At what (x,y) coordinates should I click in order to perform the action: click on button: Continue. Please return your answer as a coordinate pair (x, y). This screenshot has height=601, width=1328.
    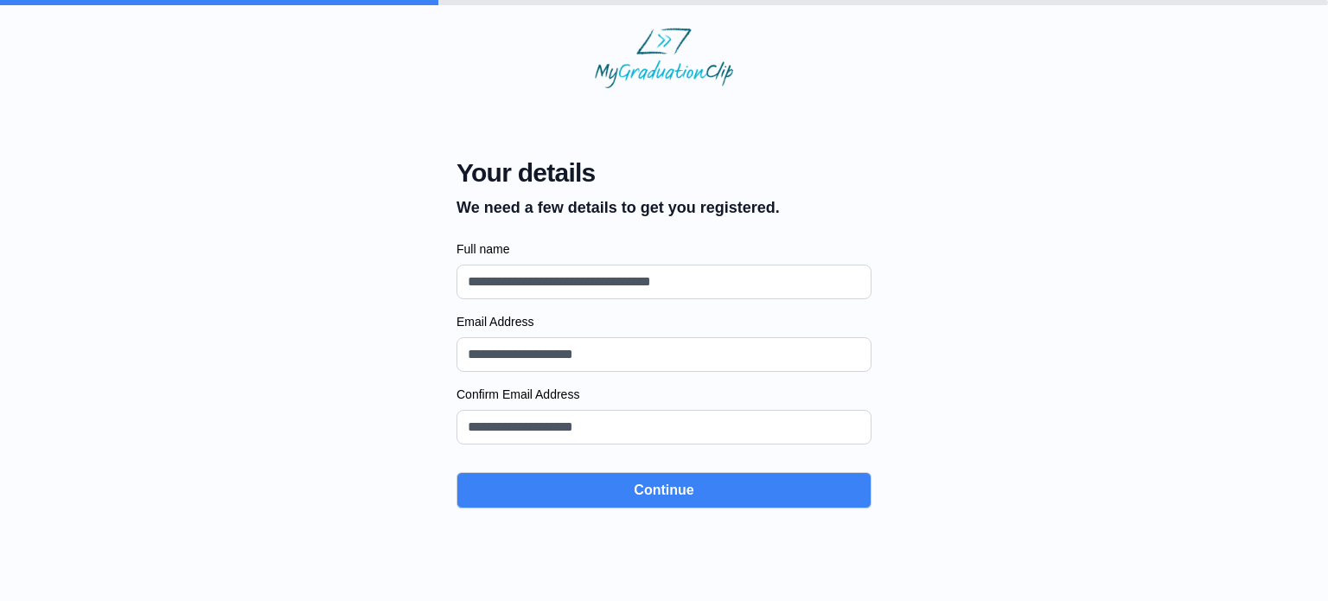
    Looking at the image, I should click on (664, 490).